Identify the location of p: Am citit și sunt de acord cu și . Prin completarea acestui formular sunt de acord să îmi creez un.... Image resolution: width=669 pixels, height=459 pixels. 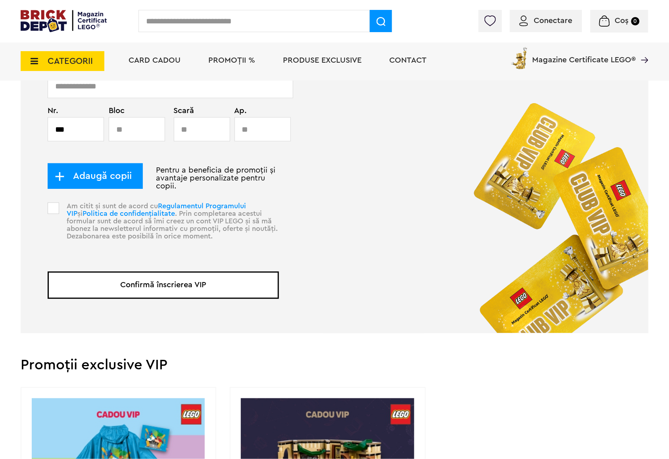
(170, 228).